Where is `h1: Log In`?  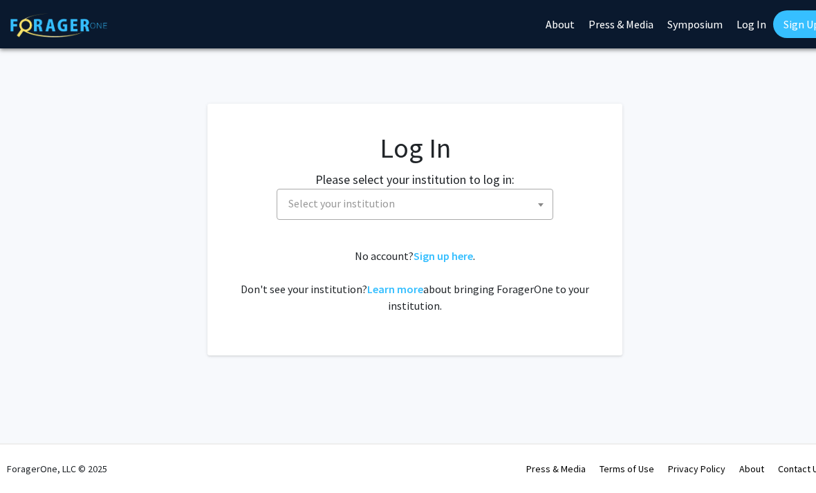
h1: Log In is located at coordinates (415, 148).